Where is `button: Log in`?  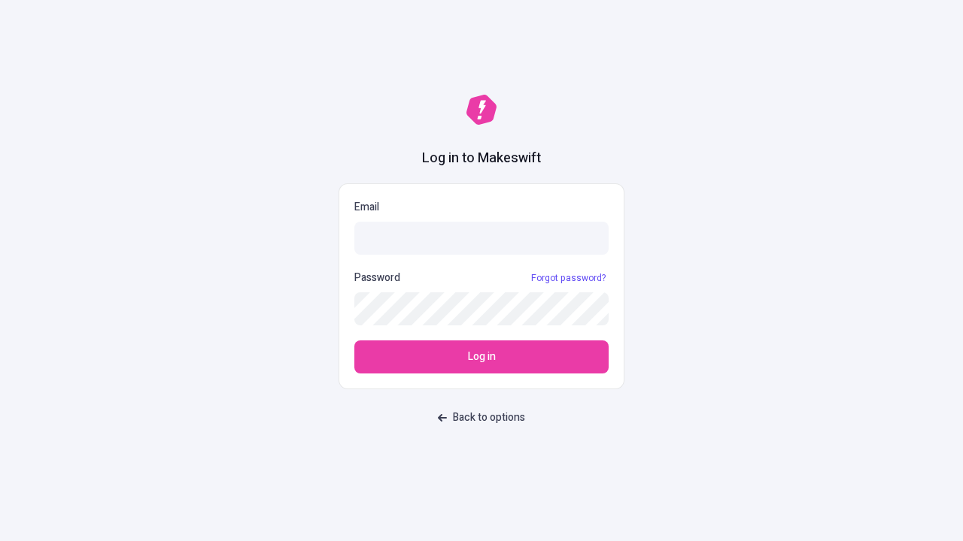
button: Log in is located at coordinates (481, 357).